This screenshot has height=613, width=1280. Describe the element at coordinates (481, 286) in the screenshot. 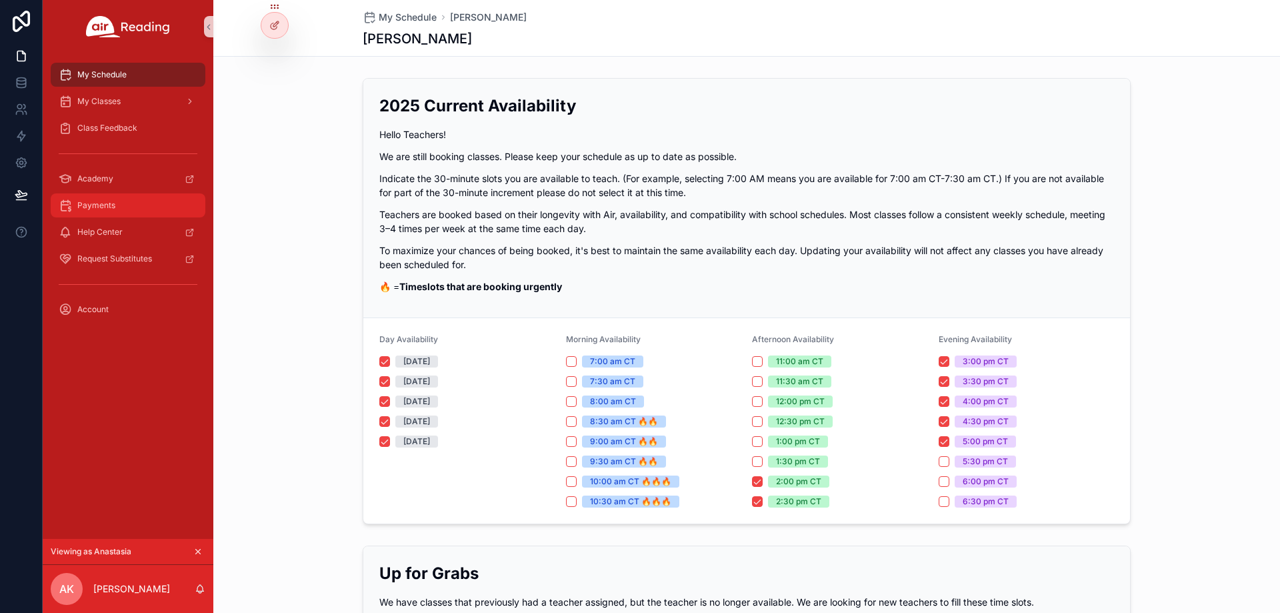

I see `strong: Timeslots that are booking urgently` at that location.